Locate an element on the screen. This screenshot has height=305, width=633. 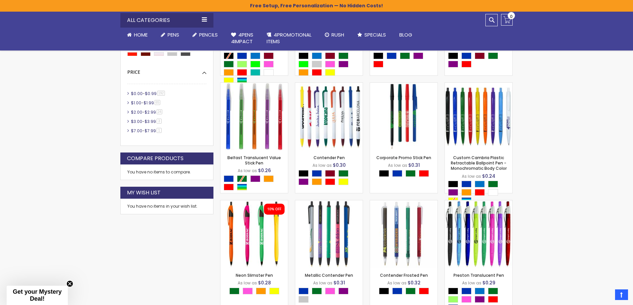
div: Orange is located at coordinates (317, 182).